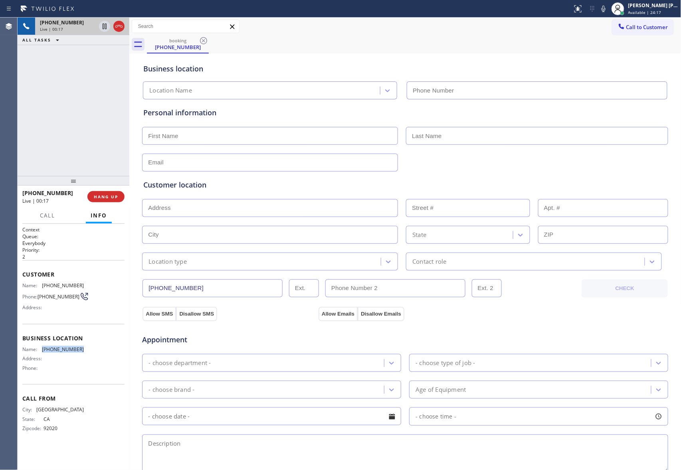  Describe the element at coordinates (642, 27) in the screenshot. I see `button: Call to Customer` at that location.